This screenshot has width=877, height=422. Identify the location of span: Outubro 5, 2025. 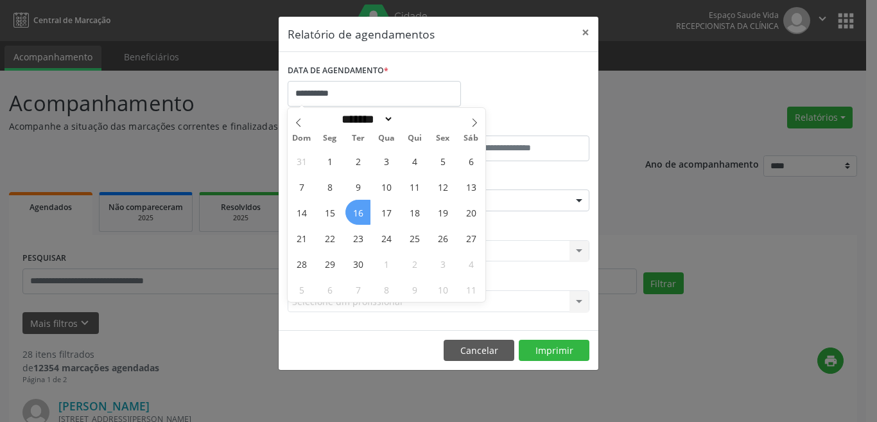
(301, 289).